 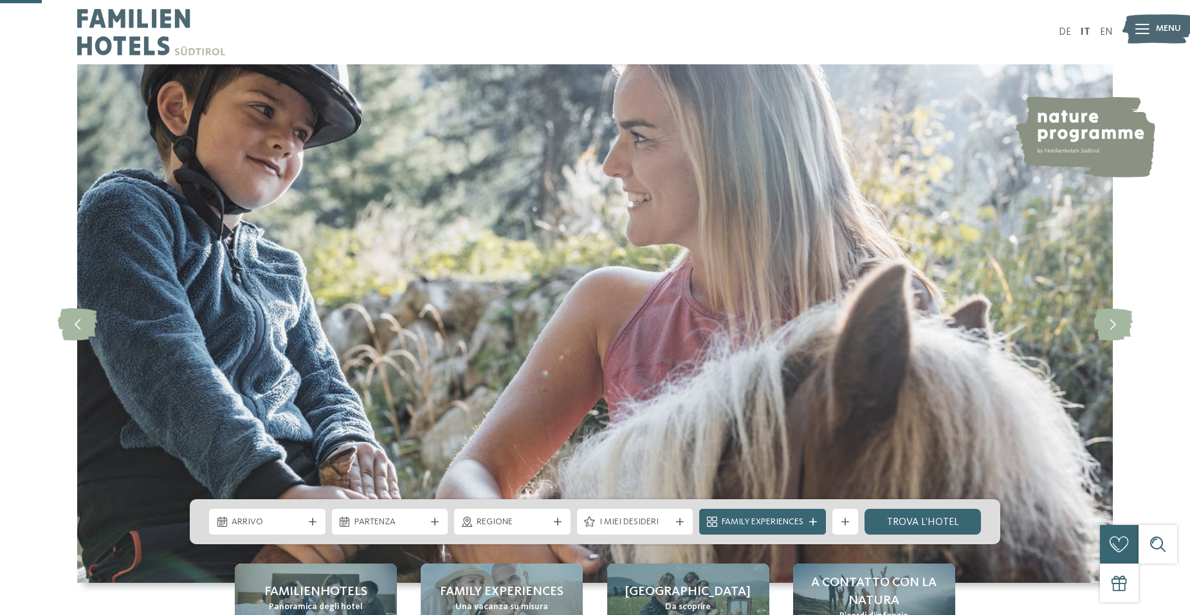 I want to click on span: Familienhotels, so click(x=316, y=592).